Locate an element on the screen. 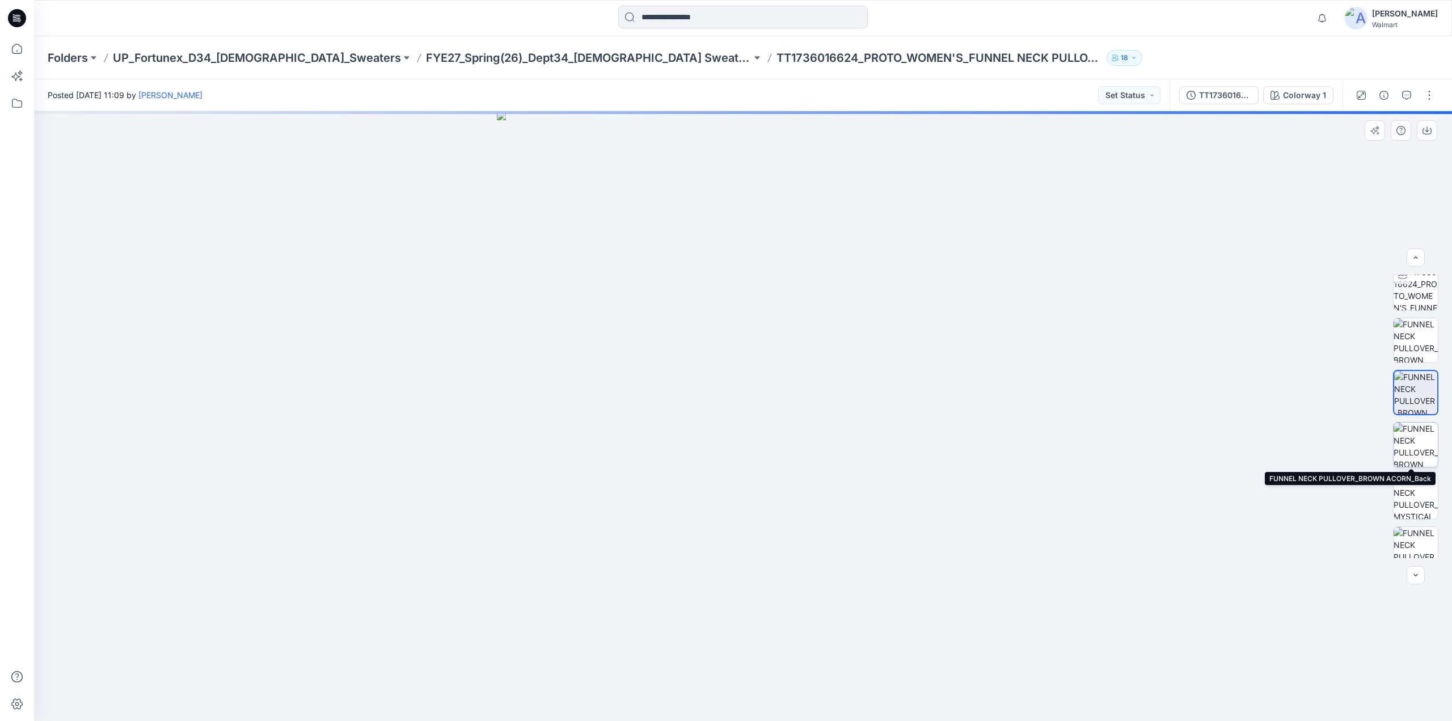 The image size is (1452, 721). a: Folders is located at coordinates (68, 58).